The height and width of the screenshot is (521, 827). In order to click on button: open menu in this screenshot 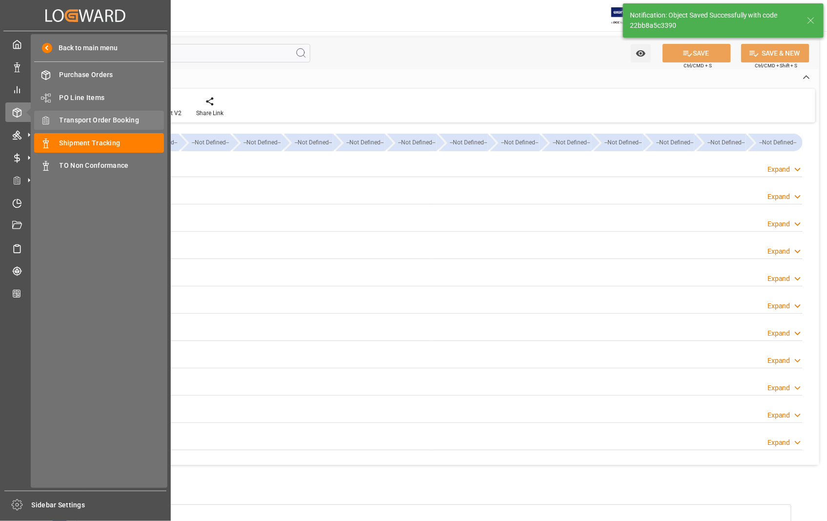, I will do `click(641, 53)`.